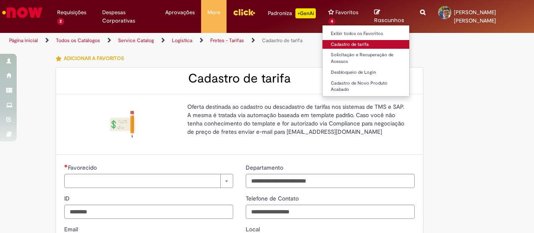 The width and height of the screenshot is (534, 233). I want to click on span: Telefone de Contato, so click(273, 198).